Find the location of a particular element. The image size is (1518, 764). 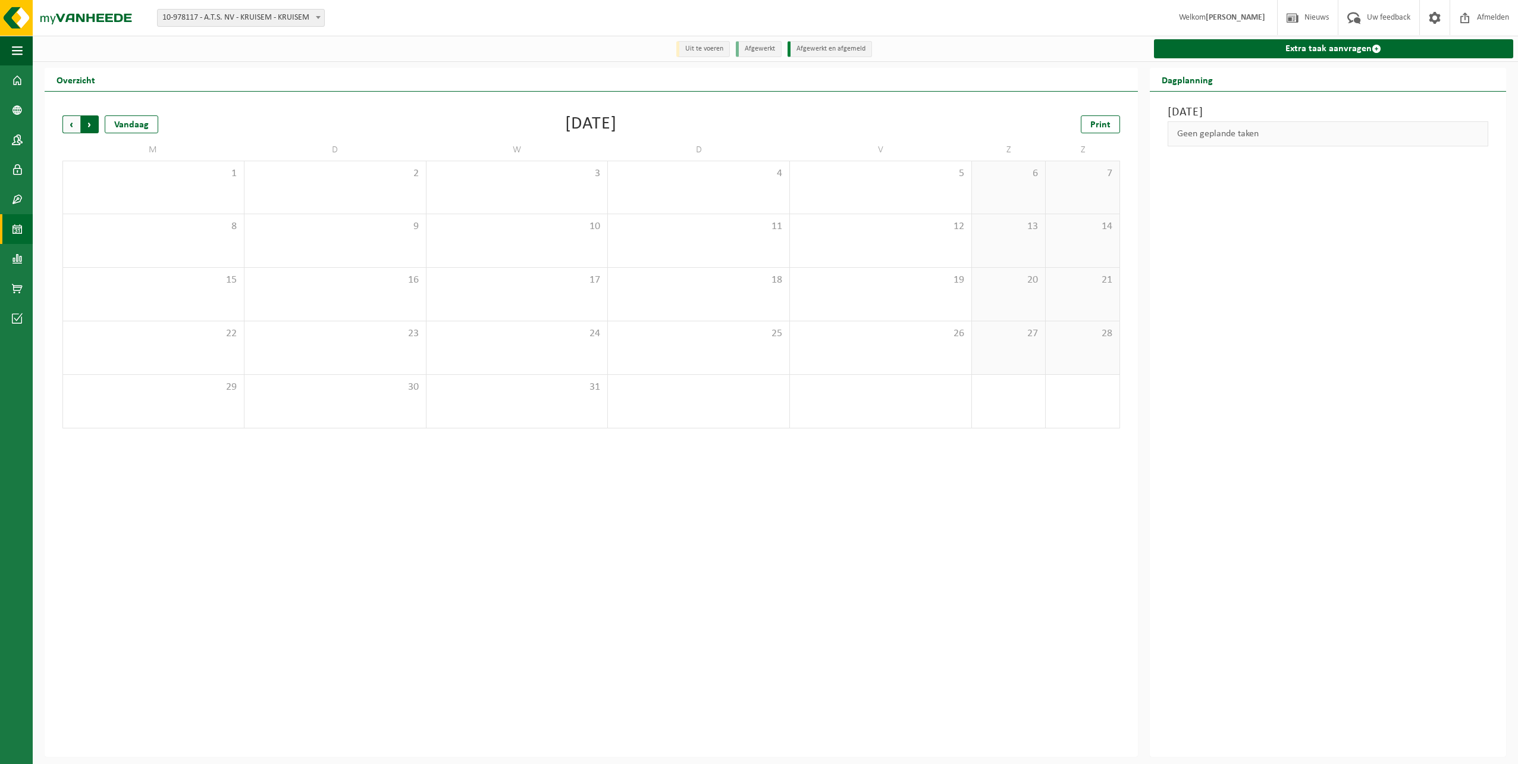

span: 23 is located at coordinates (335, 334).